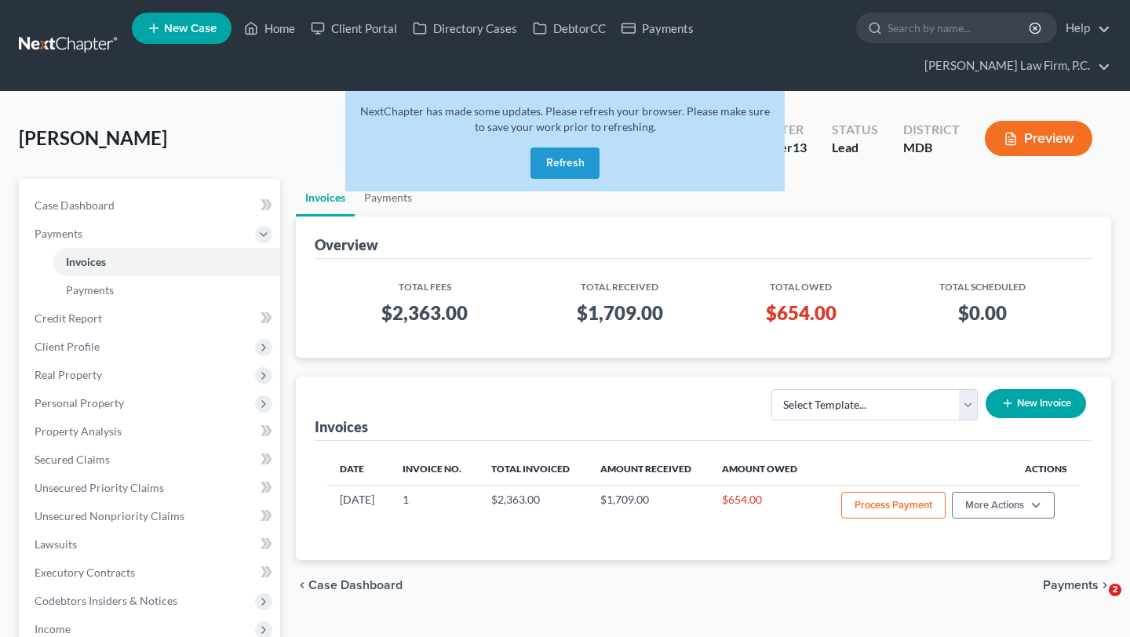 Image resolution: width=1130 pixels, height=637 pixels. I want to click on div: Lead, so click(854, 147).